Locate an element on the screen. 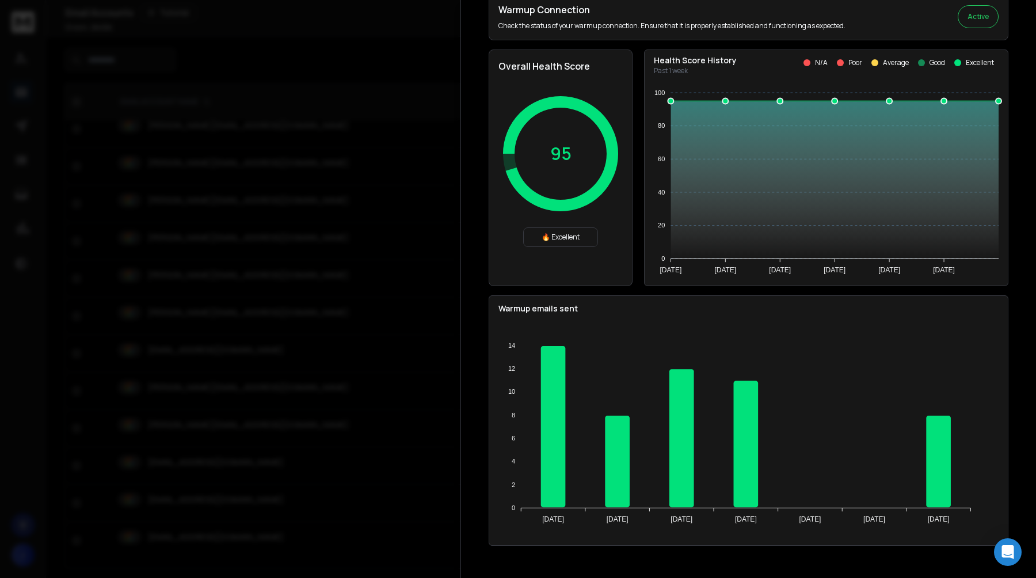 The height and width of the screenshot is (578, 1036). p: Average is located at coordinates (895, 63).